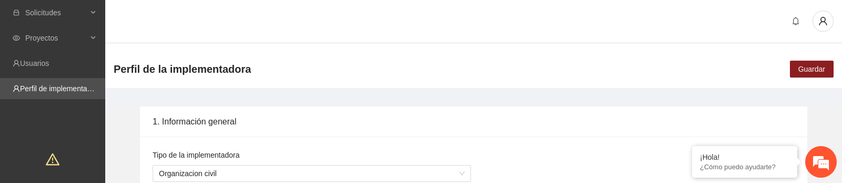 The width and height of the screenshot is (842, 183). What do you see at coordinates (812, 69) in the screenshot?
I see `span: Guardar` at bounding box center [812, 69].